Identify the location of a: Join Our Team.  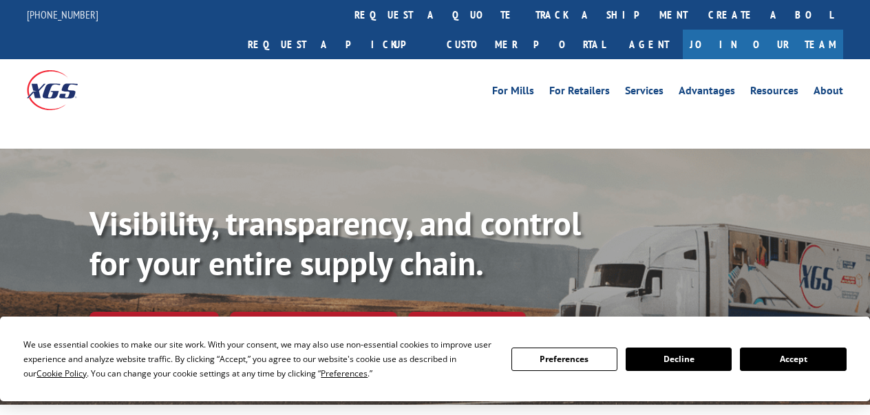
(763, 44).